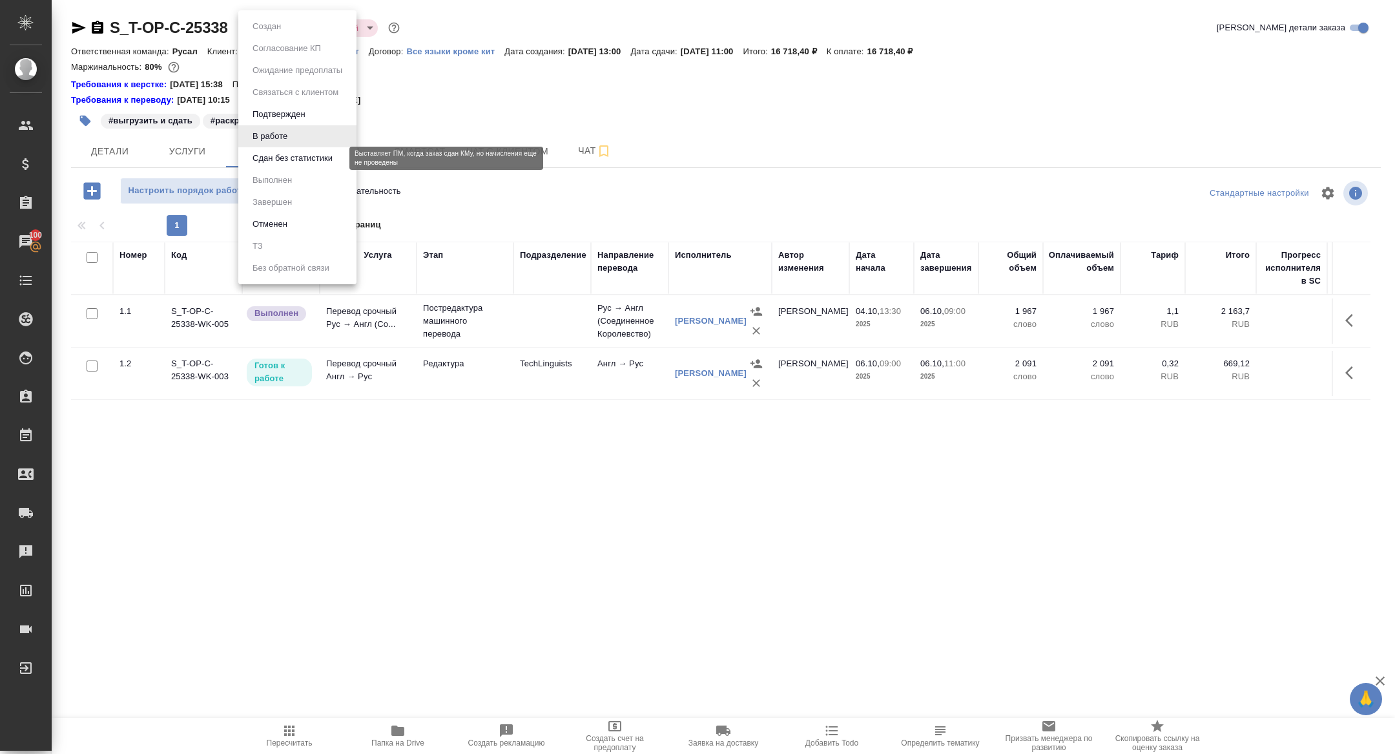 The image size is (1395, 754). What do you see at coordinates (293, 158) in the screenshot?
I see `button: Сдан без статистики` at bounding box center [293, 158].